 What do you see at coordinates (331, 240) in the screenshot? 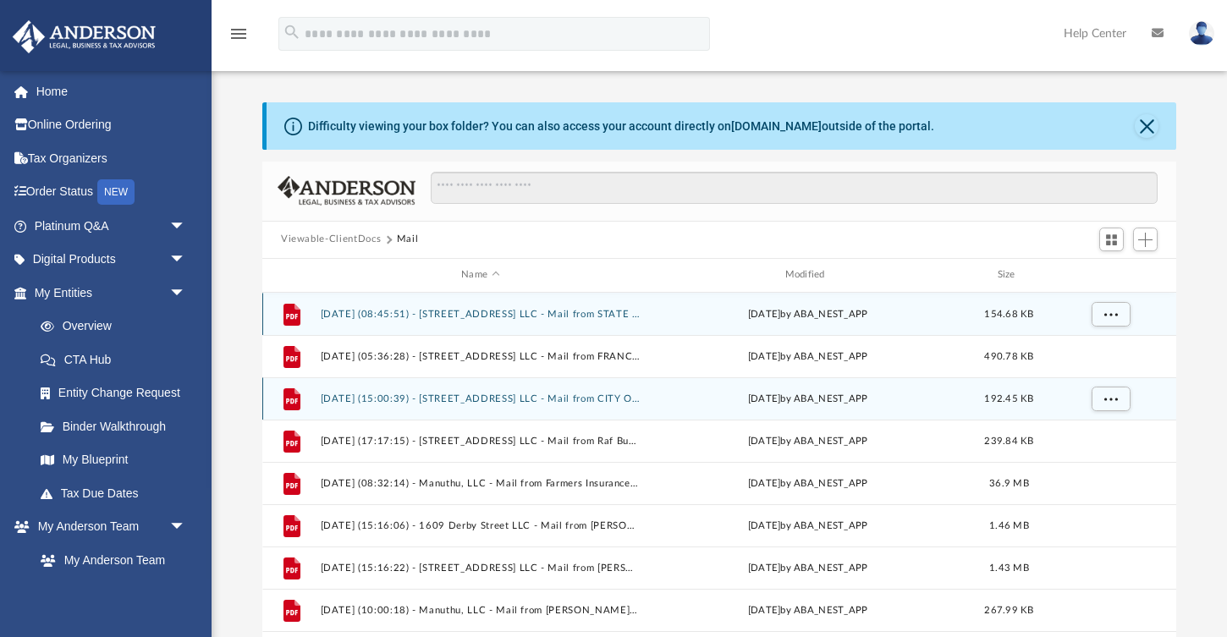
I see `button: Viewable-ClientDocs` at bounding box center [331, 240].